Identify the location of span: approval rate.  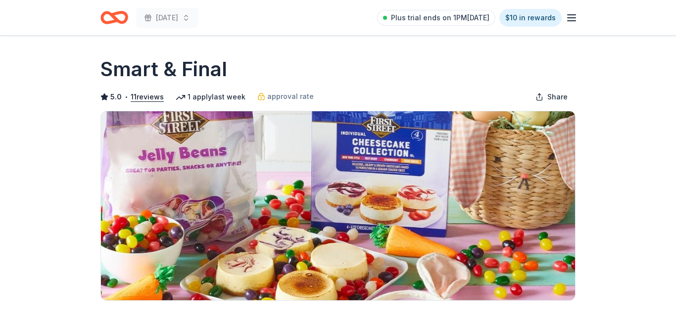
(291, 97).